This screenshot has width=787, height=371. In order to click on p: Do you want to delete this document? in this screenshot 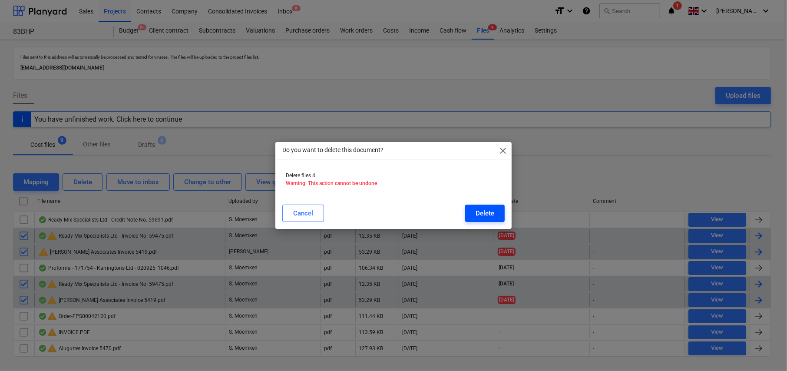, I will do `click(333, 150)`.